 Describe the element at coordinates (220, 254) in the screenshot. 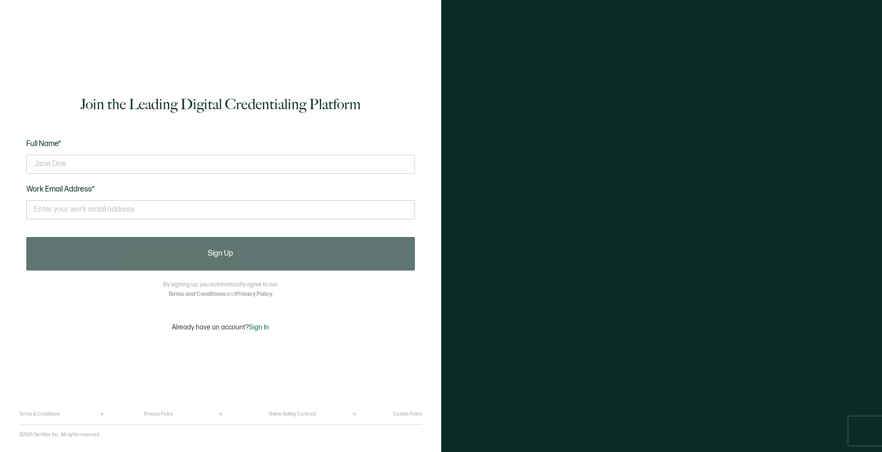

I see `span: Sign Up` at that location.